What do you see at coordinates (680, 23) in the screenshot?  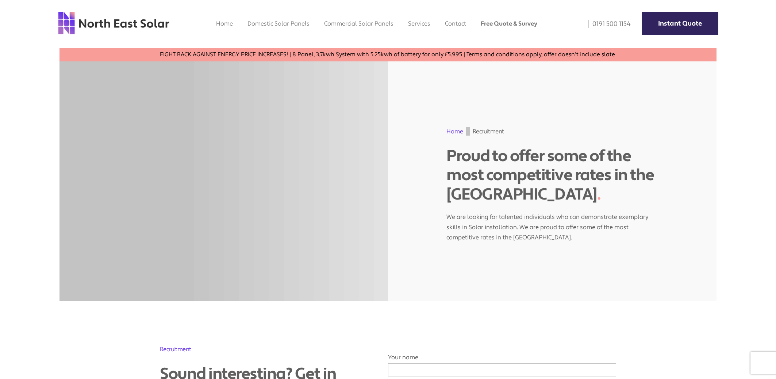 I see `a: Instant Quote` at bounding box center [680, 23].